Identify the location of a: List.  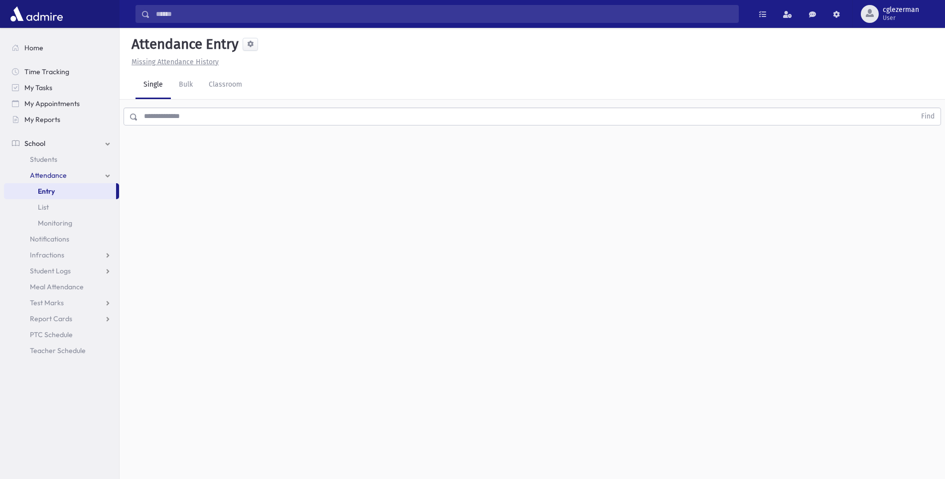
(61, 207).